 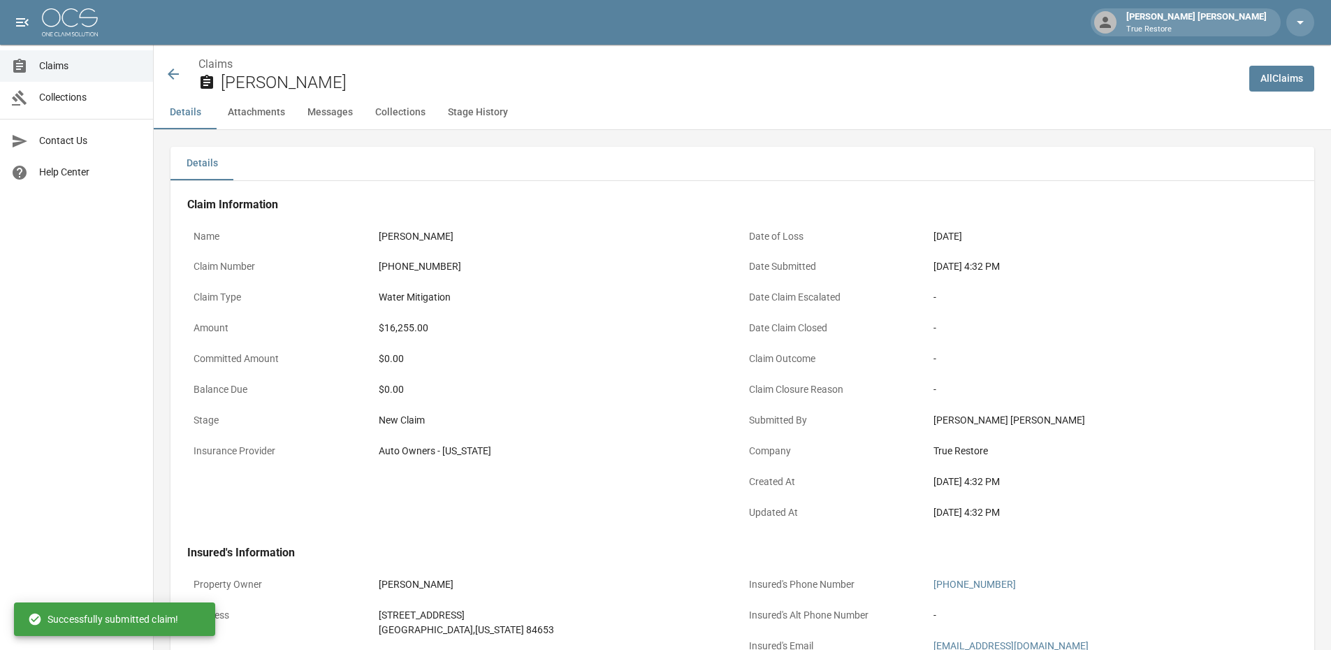 What do you see at coordinates (1113, 451) in the screenshot?
I see `div: True Restore` at bounding box center [1113, 451].